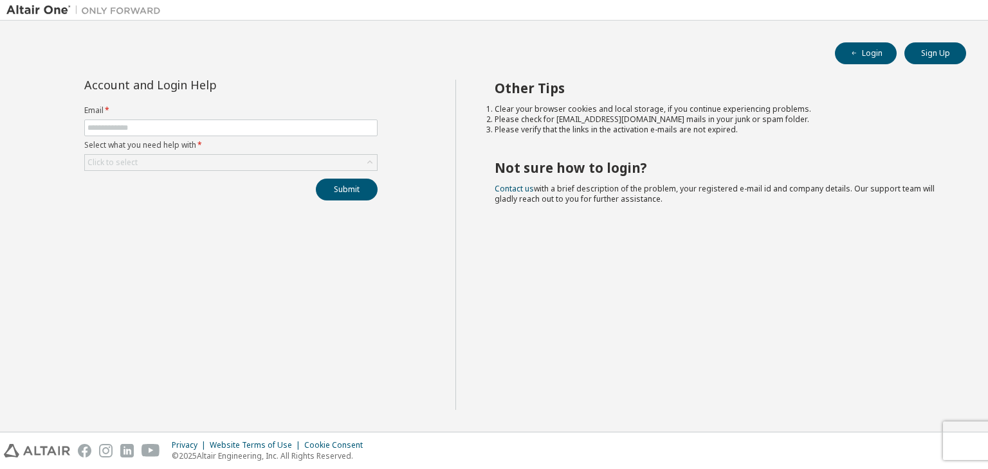 This screenshot has height=469, width=988. What do you see at coordinates (150, 451) in the screenshot?
I see `img: youtube.svg` at bounding box center [150, 451].